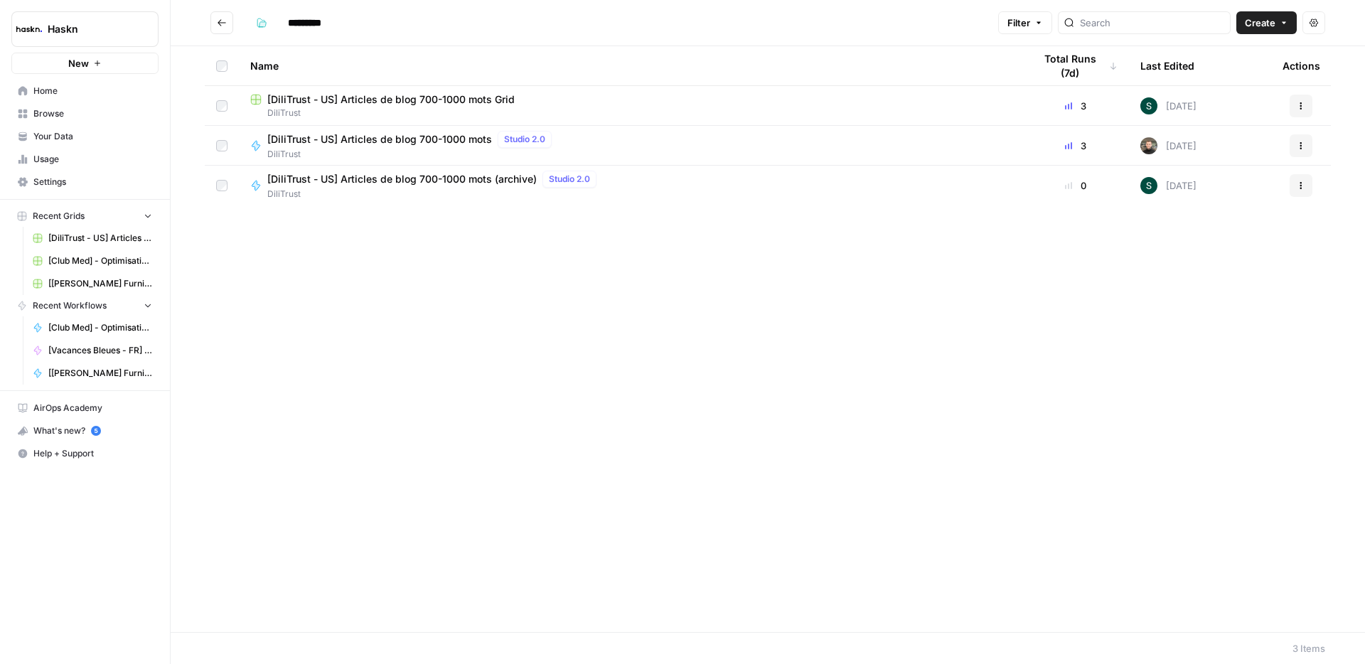  What do you see at coordinates (631, 106) in the screenshot?
I see `a: [DiliTrust - US] Articles de blog 700-1000 mots GridDiliTrust` at bounding box center [631, 106].